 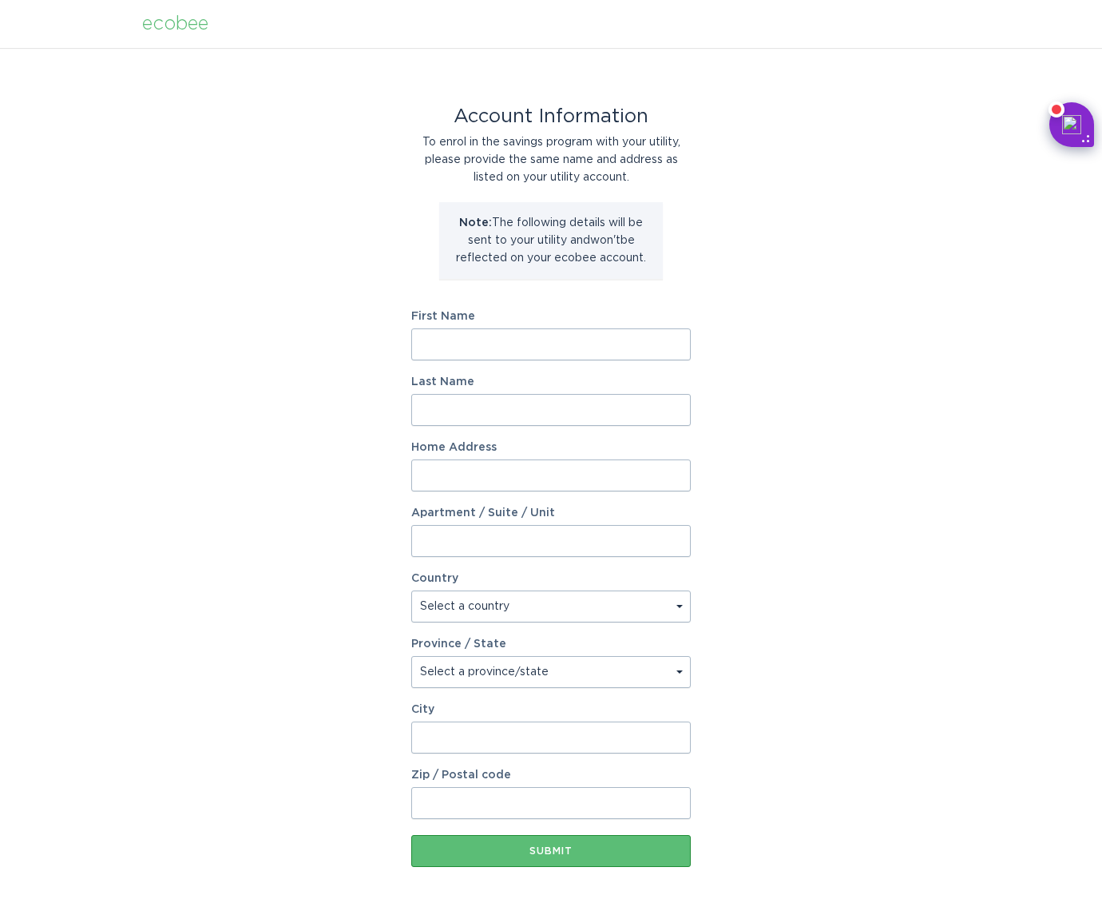 I want to click on div: ecobee, so click(x=175, y=24).